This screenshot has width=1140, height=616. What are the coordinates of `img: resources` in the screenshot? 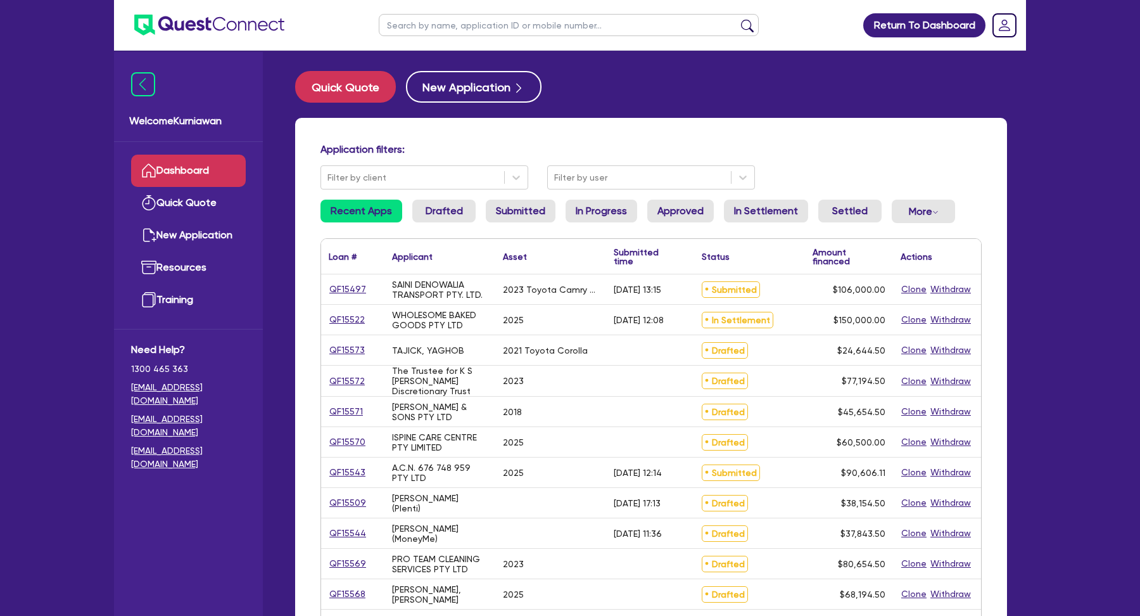 It's located at (149, 267).